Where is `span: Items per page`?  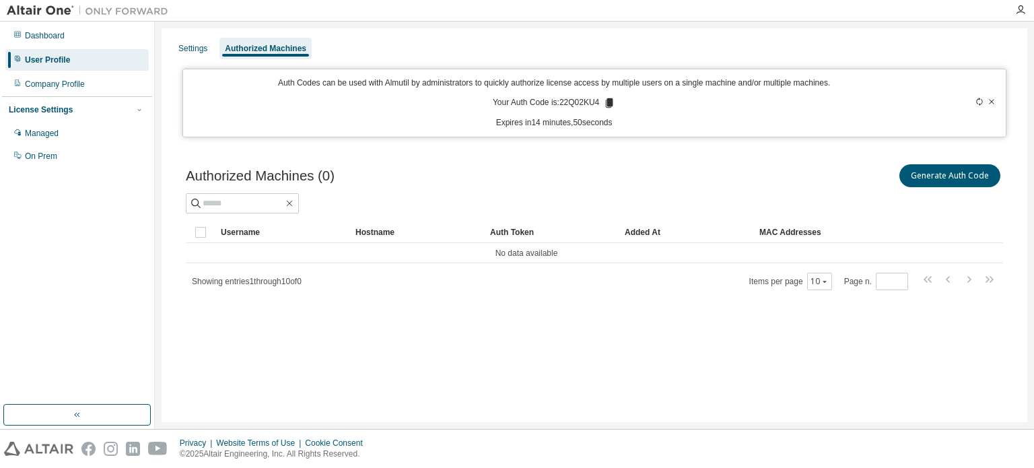 span: Items per page is located at coordinates (790, 281).